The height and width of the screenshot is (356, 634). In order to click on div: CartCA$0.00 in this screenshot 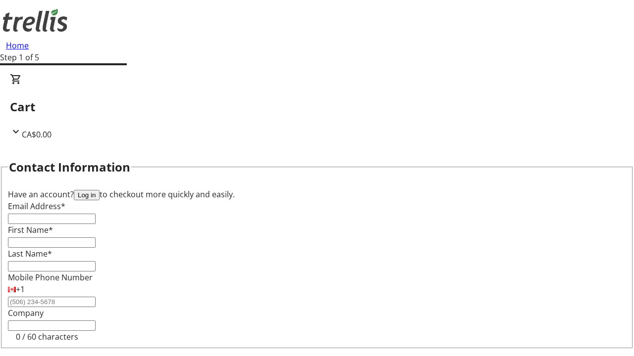, I will do `click(317, 107)`.